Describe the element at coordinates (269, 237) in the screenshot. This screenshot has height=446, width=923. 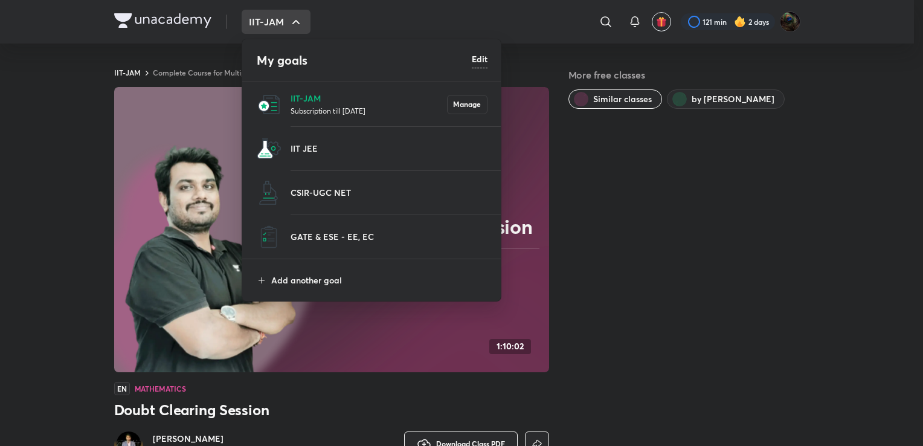
I see `img: GATE & ESE - EE, EC` at that location.